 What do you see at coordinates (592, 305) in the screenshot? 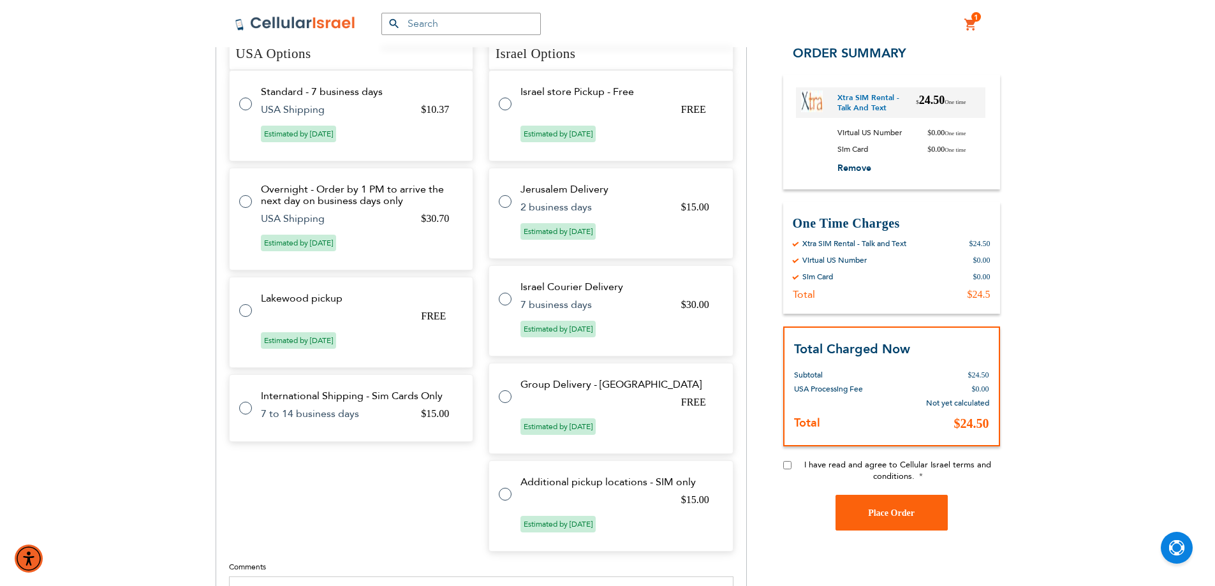
I see `td: 7 business days` at bounding box center [592, 305].